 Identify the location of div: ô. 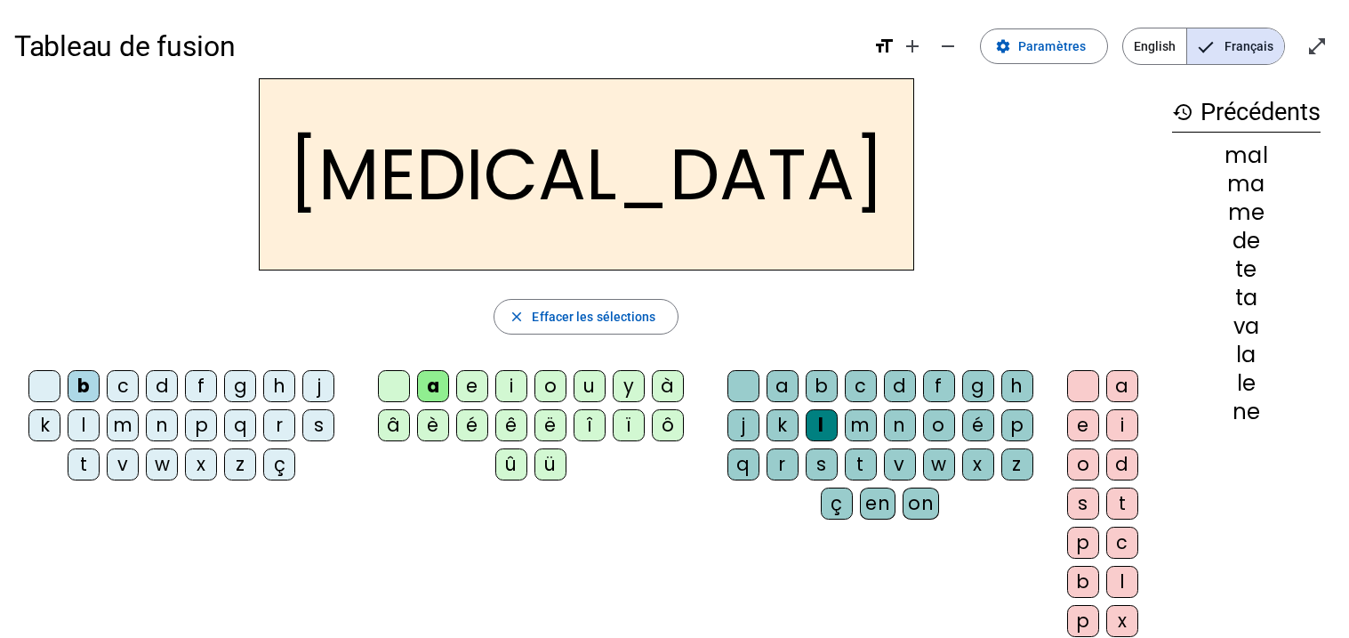
(668, 425).